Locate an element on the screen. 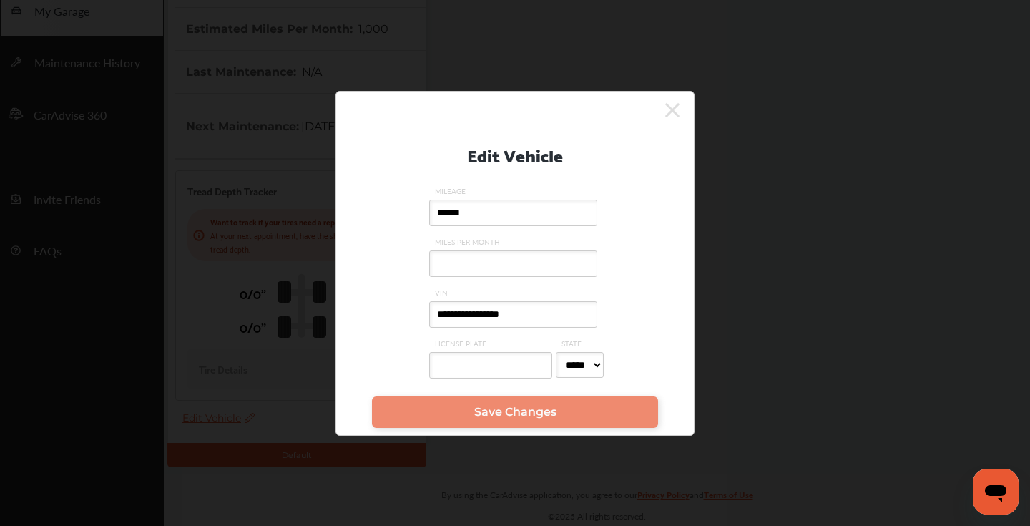 The width and height of the screenshot is (1030, 526). input: MILES PER MONTH is located at coordinates (513, 263).